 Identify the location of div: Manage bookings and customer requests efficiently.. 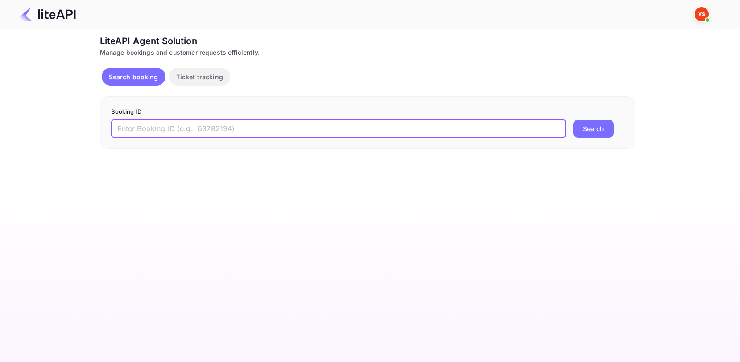
(368, 52).